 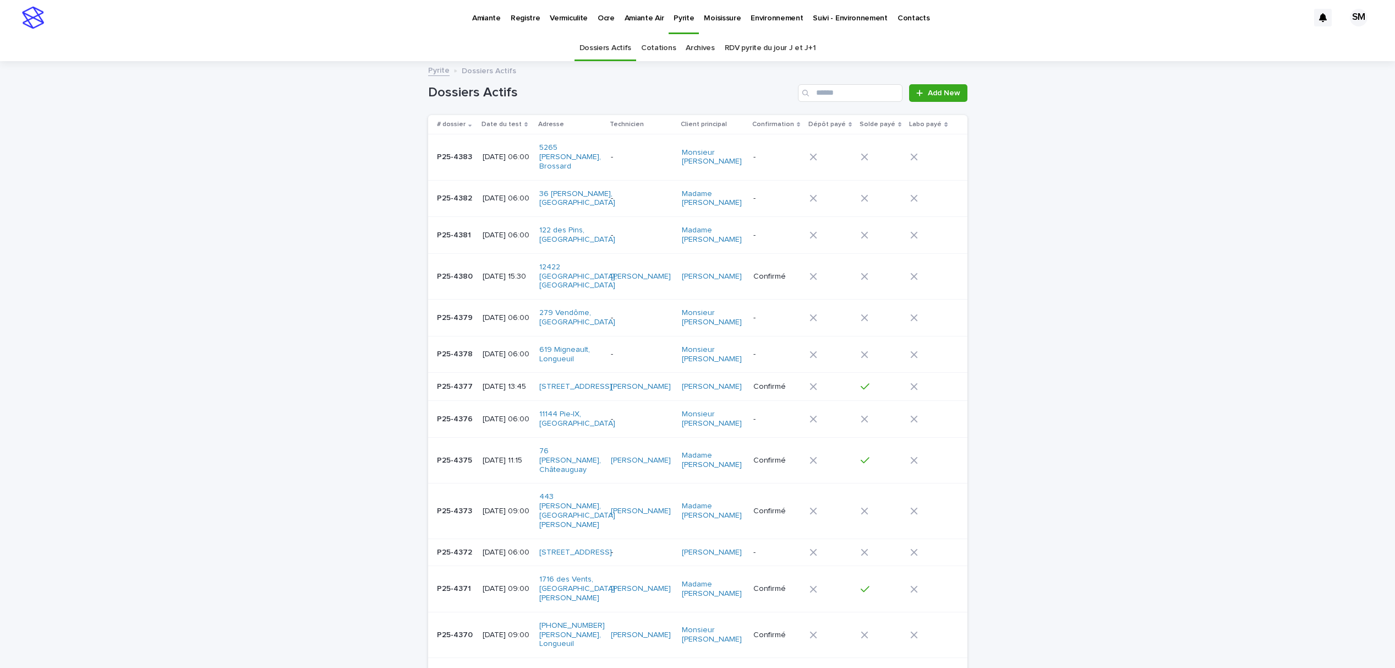 What do you see at coordinates (455, 587) in the screenshot?
I see `p: P25-4371` at bounding box center [455, 587].